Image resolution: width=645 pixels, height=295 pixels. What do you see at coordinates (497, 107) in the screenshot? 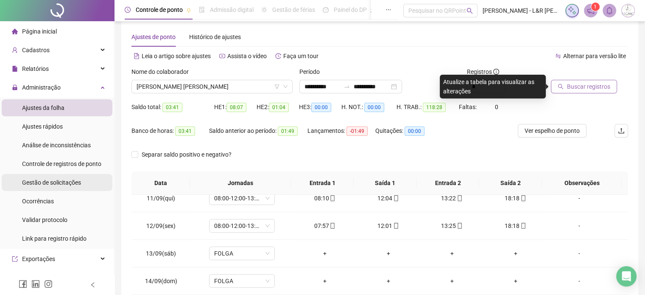
I see `span: 0` at bounding box center [497, 107].